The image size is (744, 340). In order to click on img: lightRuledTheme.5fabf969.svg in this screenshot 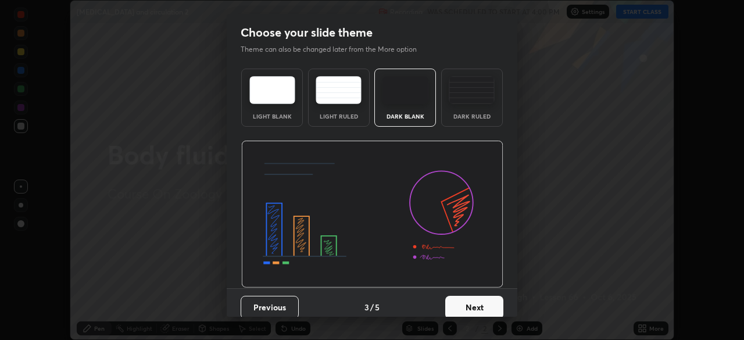, I will do `click(338, 90)`.